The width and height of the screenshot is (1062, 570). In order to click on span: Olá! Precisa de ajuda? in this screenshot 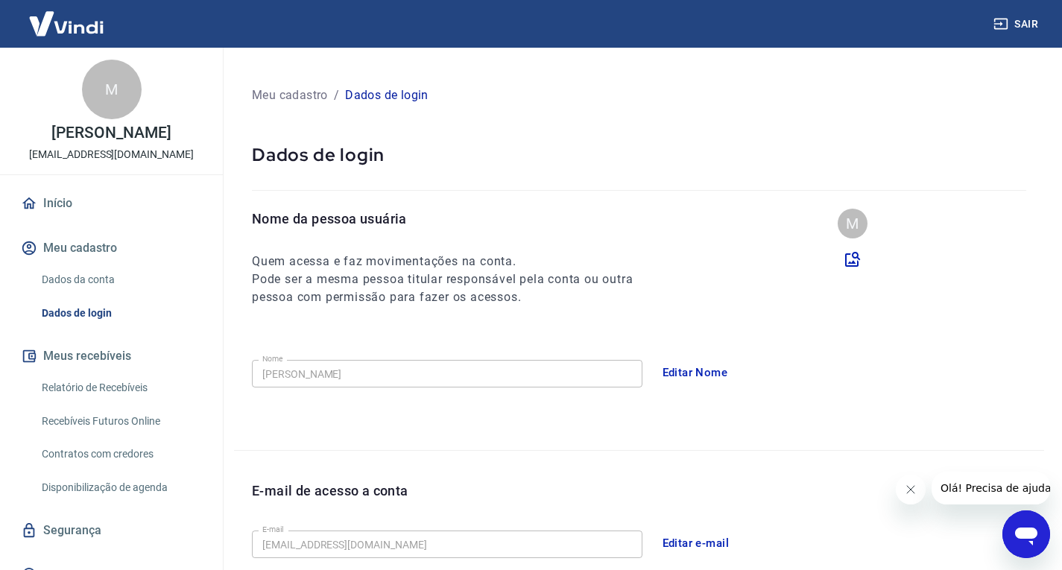, I will do `click(67, 16)`.